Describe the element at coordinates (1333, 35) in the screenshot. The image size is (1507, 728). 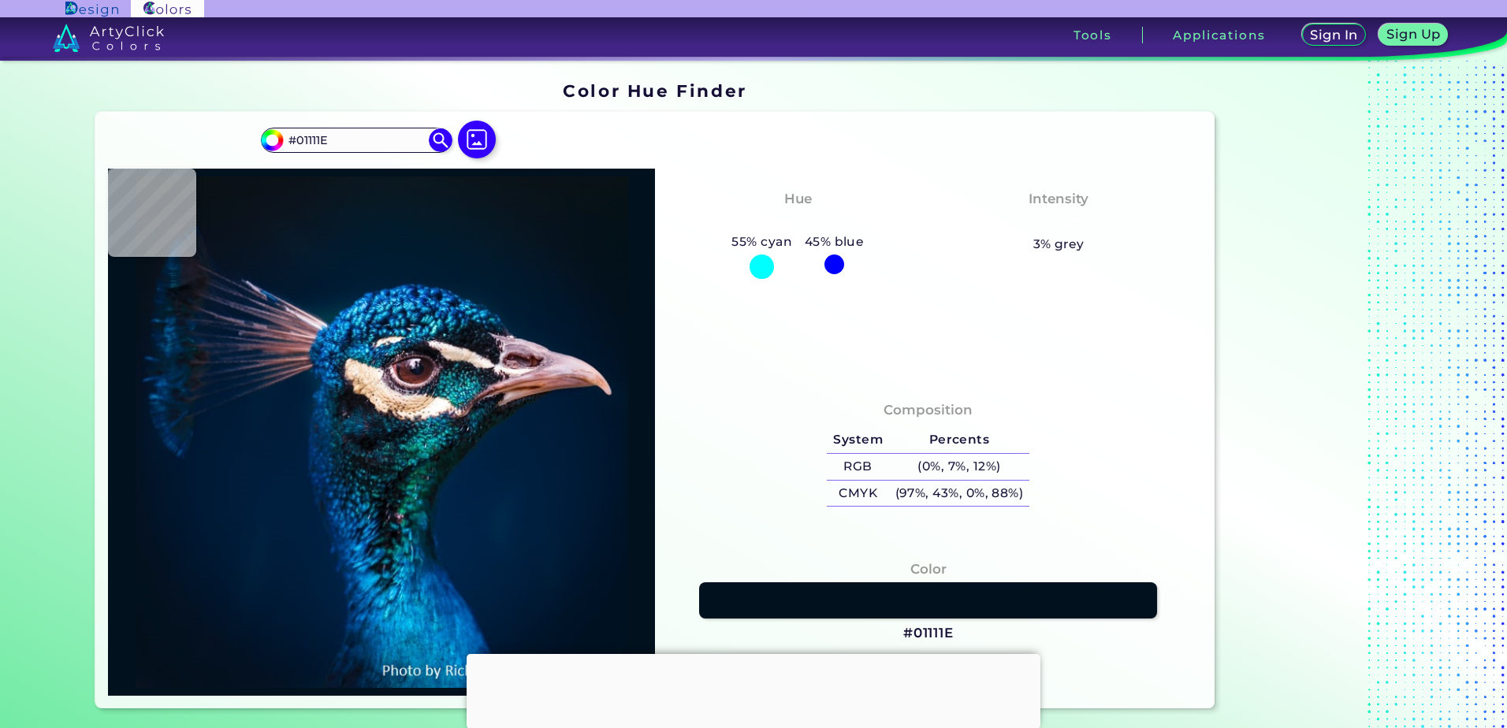
I see `a: Sign In` at that location.